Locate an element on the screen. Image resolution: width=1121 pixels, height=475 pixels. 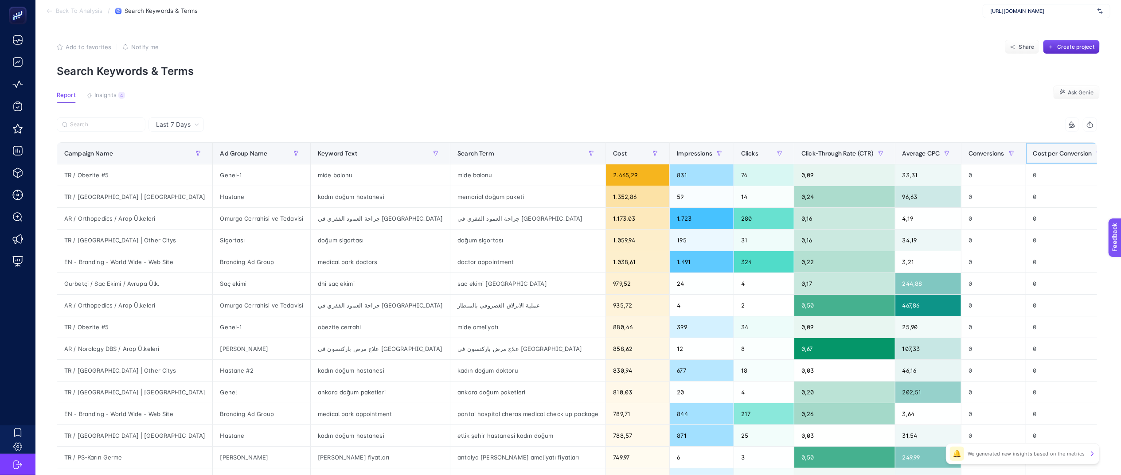
span: Average CPC is located at coordinates (921, 153).